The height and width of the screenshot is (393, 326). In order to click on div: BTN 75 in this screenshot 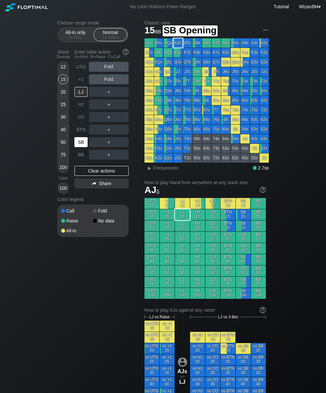, I will do `click(228, 282)`.